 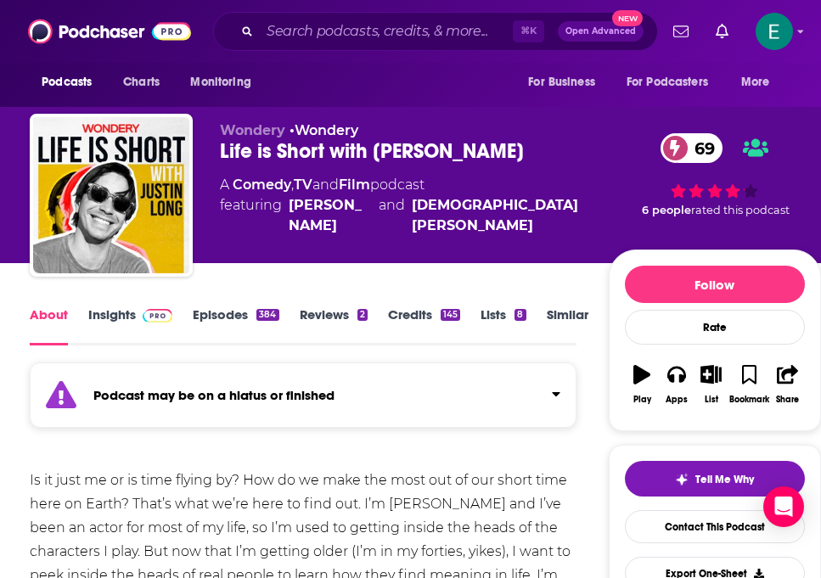 What do you see at coordinates (130, 326) in the screenshot?
I see `a: InsightsPodchaser Pro` at bounding box center [130, 326].